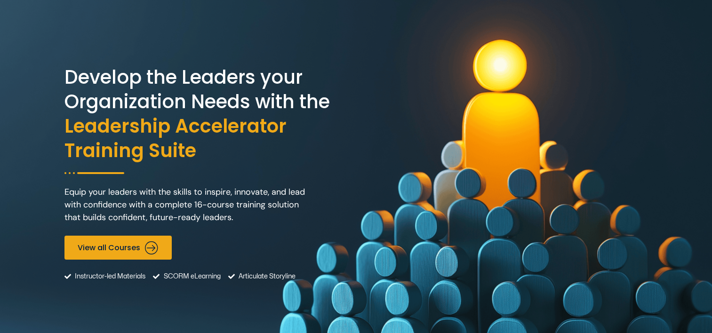  I want to click on span: SCORM eLearning, so click(191, 276).